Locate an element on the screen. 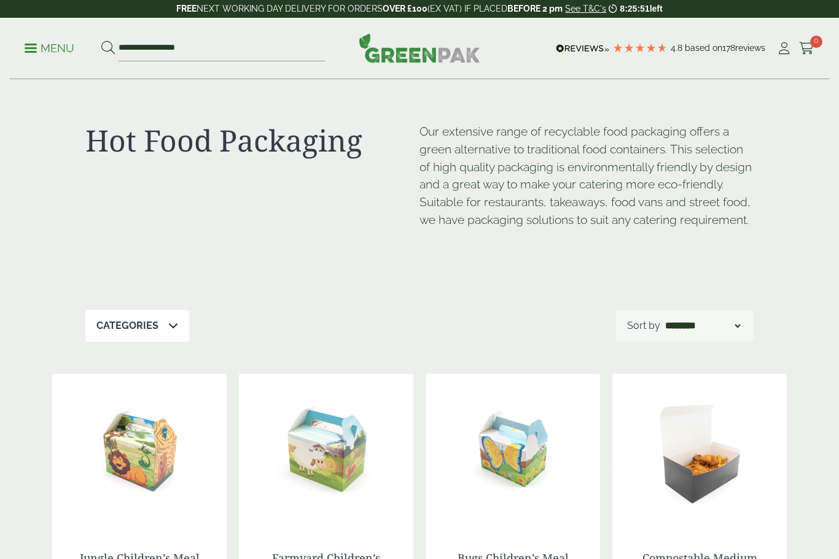 This screenshot has height=559, width=839. p: Our extensive range of recyclable food packaging offers a green alternative to traditional food c... is located at coordinates (586, 176).